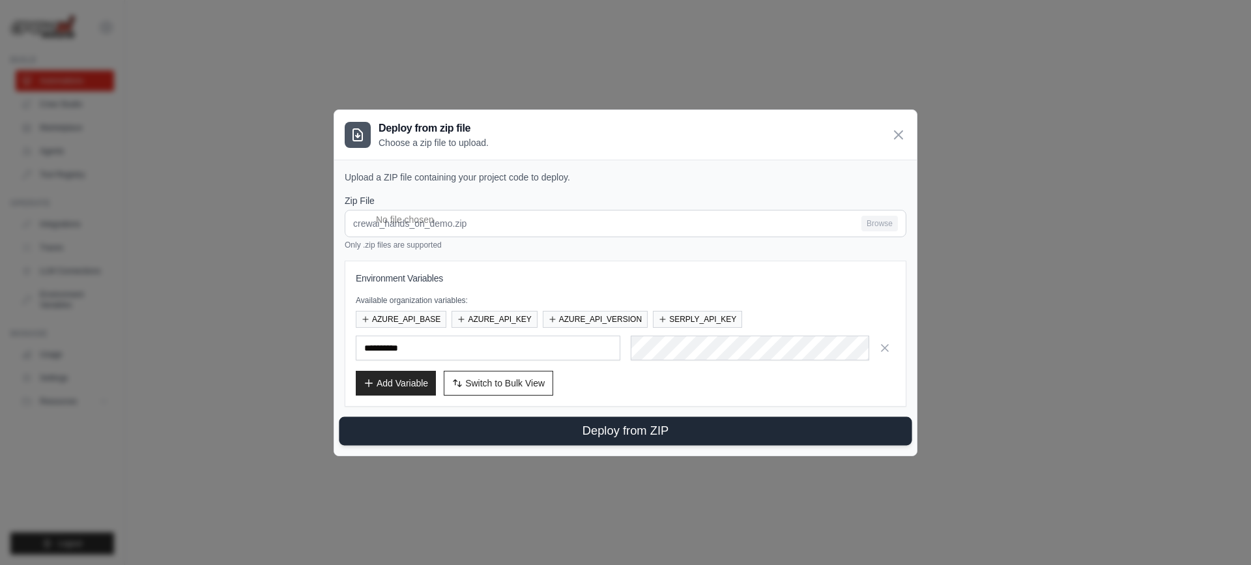 The height and width of the screenshot is (565, 1251). Describe the element at coordinates (498, 383) in the screenshot. I see `button: Switch to Bulk View` at that location.